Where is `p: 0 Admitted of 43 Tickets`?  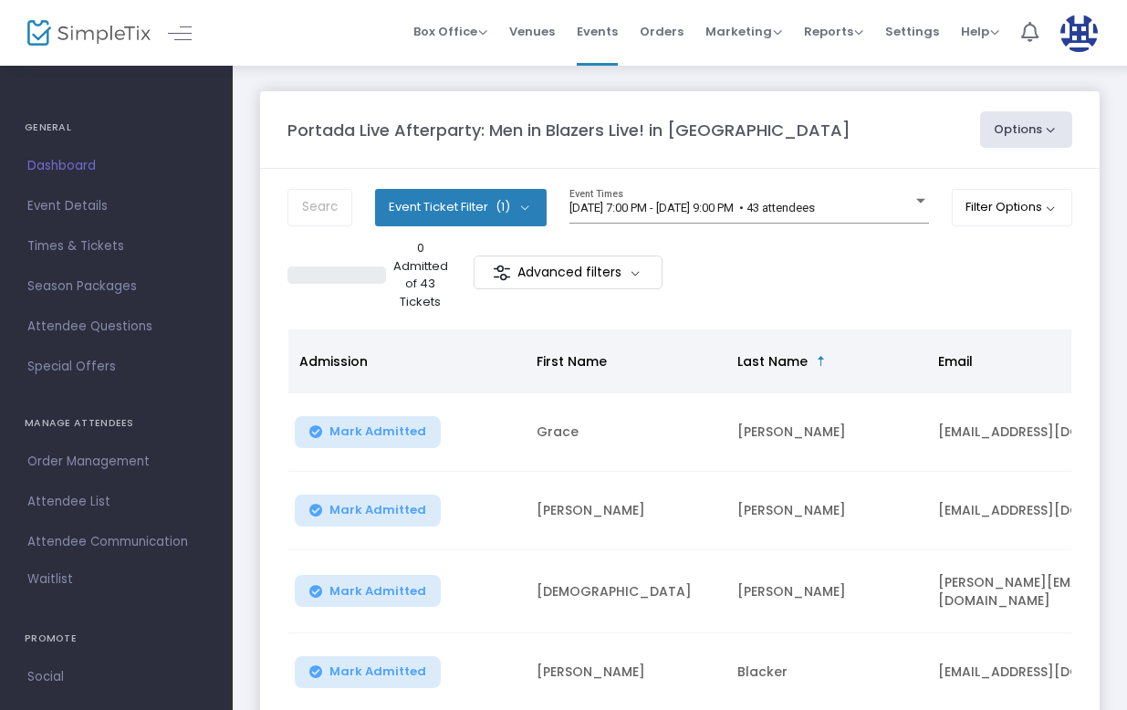
p: 0 Admitted of 43 Tickets is located at coordinates (421, 275).